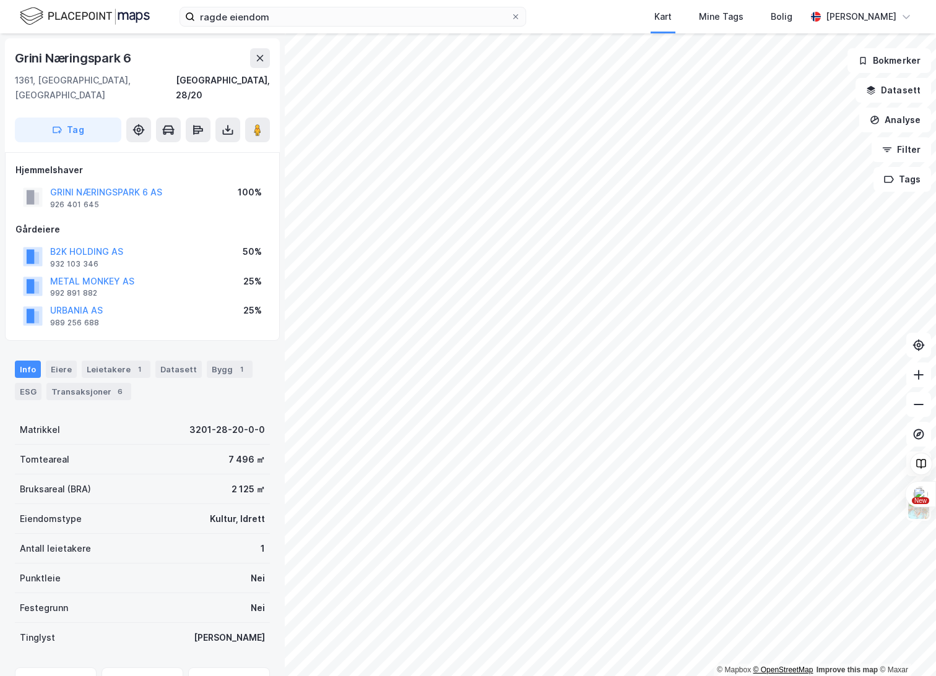  What do you see at coordinates (89, 392) in the screenshot?
I see `div: Transaksjoner` at bounding box center [89, 392].